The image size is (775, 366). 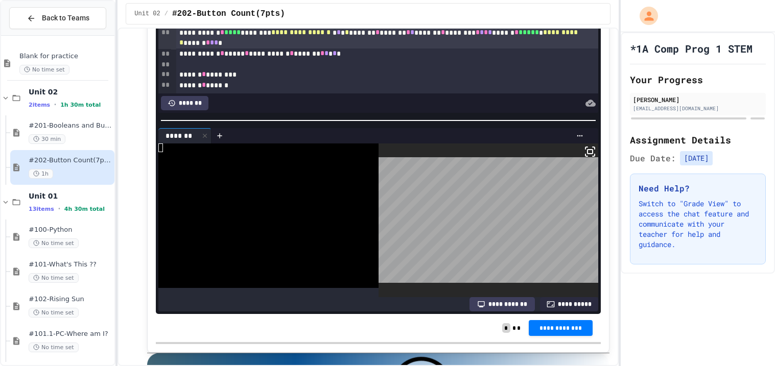 I want to click on span: 30 min, so click(x=47, y=139).